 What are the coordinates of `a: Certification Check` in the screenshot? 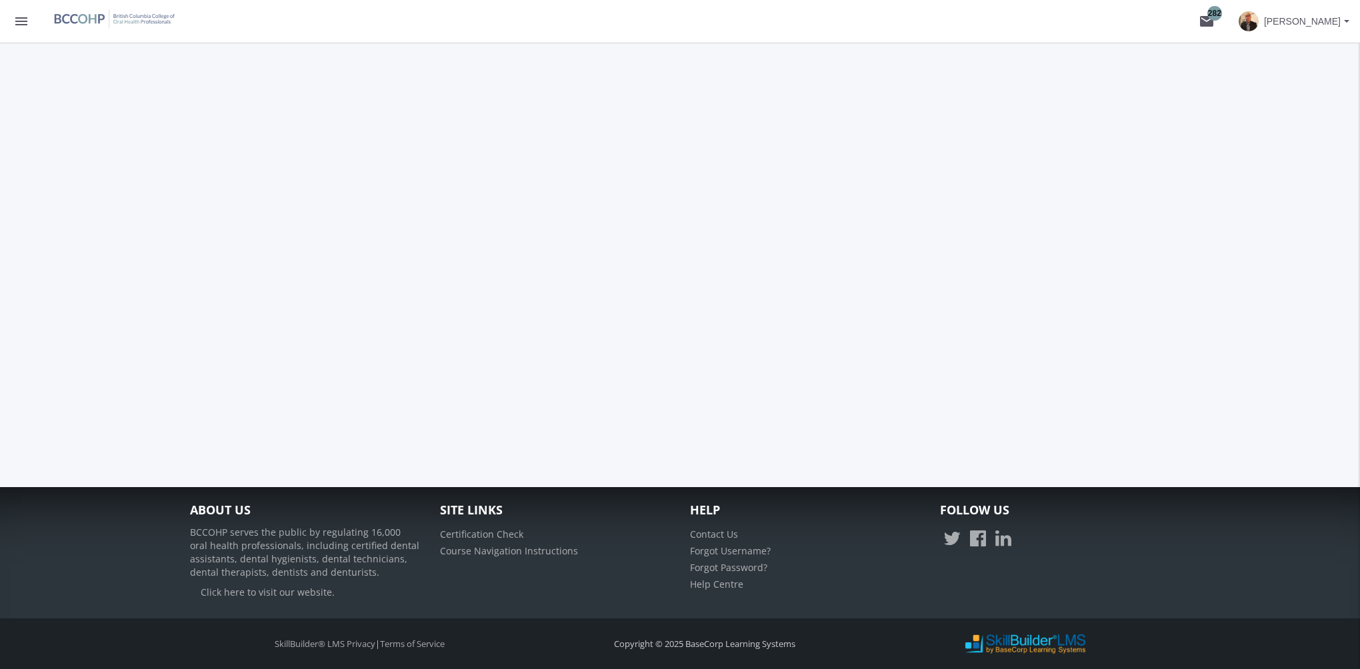 It's located at (481, 534).